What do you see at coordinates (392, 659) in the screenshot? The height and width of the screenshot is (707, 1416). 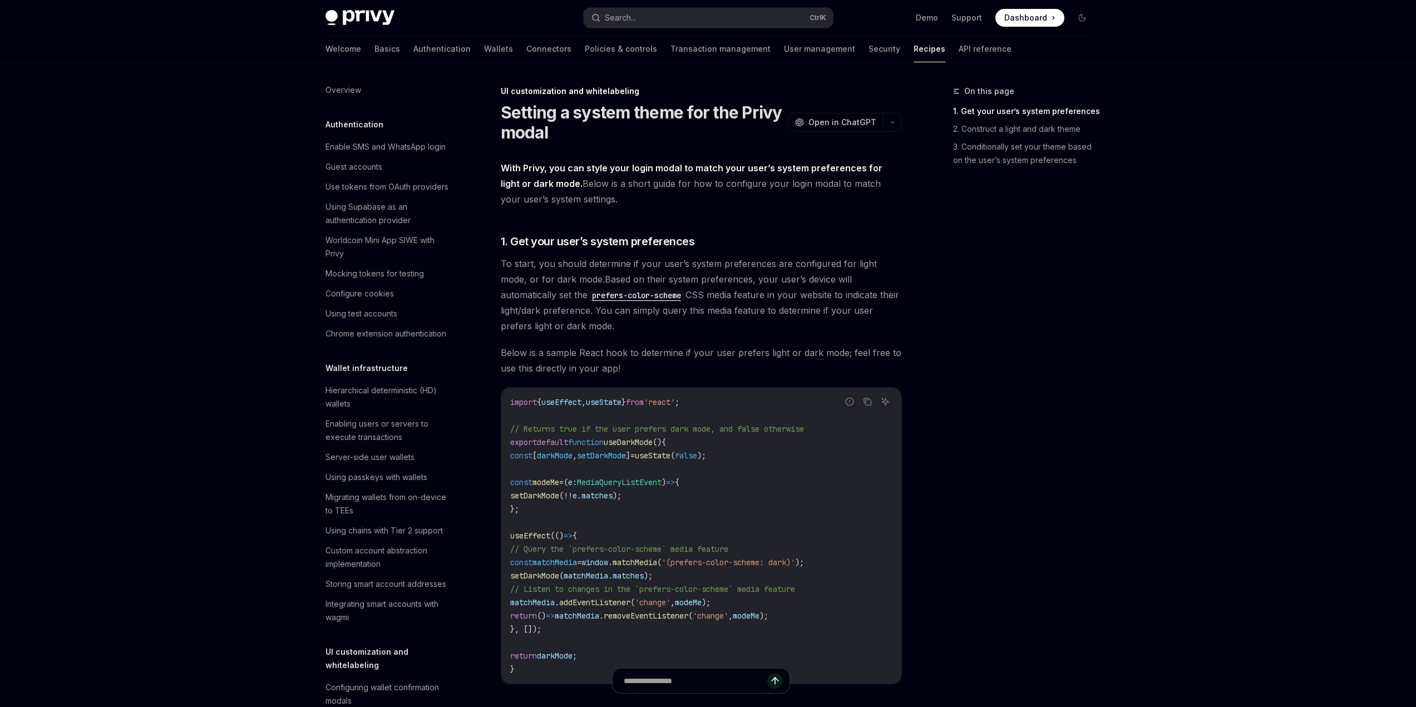 I see `h5: UI customization and whitelabeling` at bounding box center [392, 659].